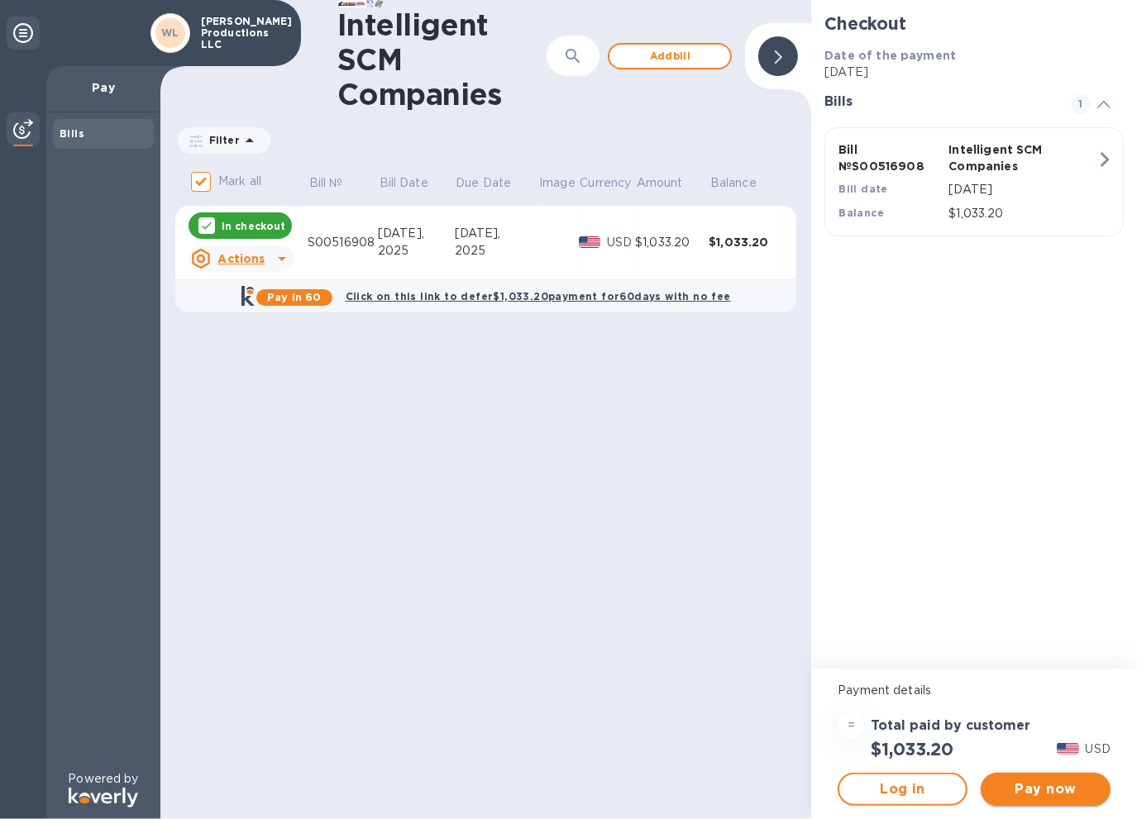  What do you see at coordinates (170, 32) in the screenshot?
I see `b: WL` at bounding box center [170, 32].